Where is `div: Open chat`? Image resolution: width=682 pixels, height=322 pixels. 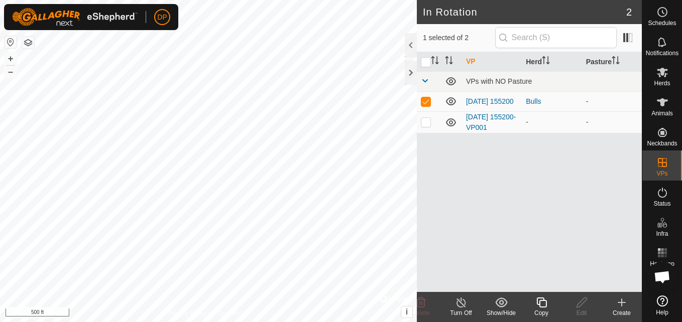 div: Open chat is located at coordinates (662, 277).